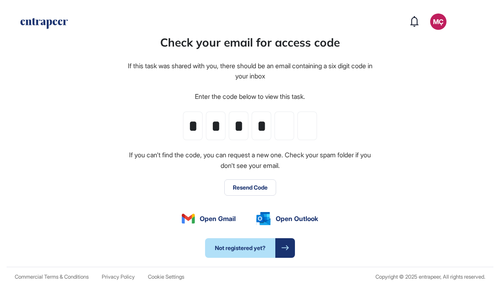 The image size is (500, 286). What do you see at coordinates (287, 218) in the screenshot?
I see `a: Open Outlook` at bounding box center [287, 218].